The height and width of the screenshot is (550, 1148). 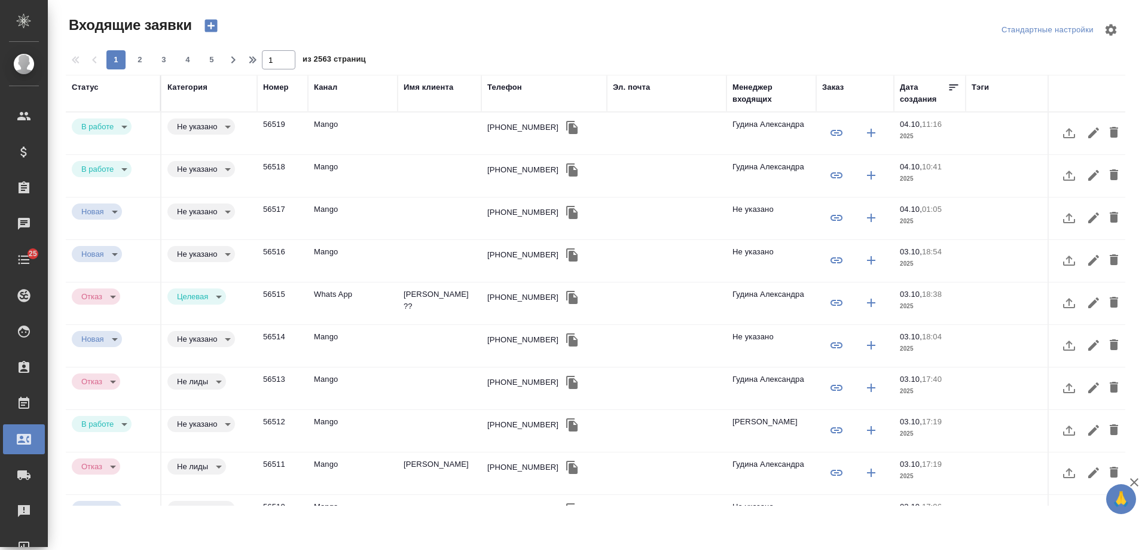 I want to click on td: 56519, so click(x=282, y=133).